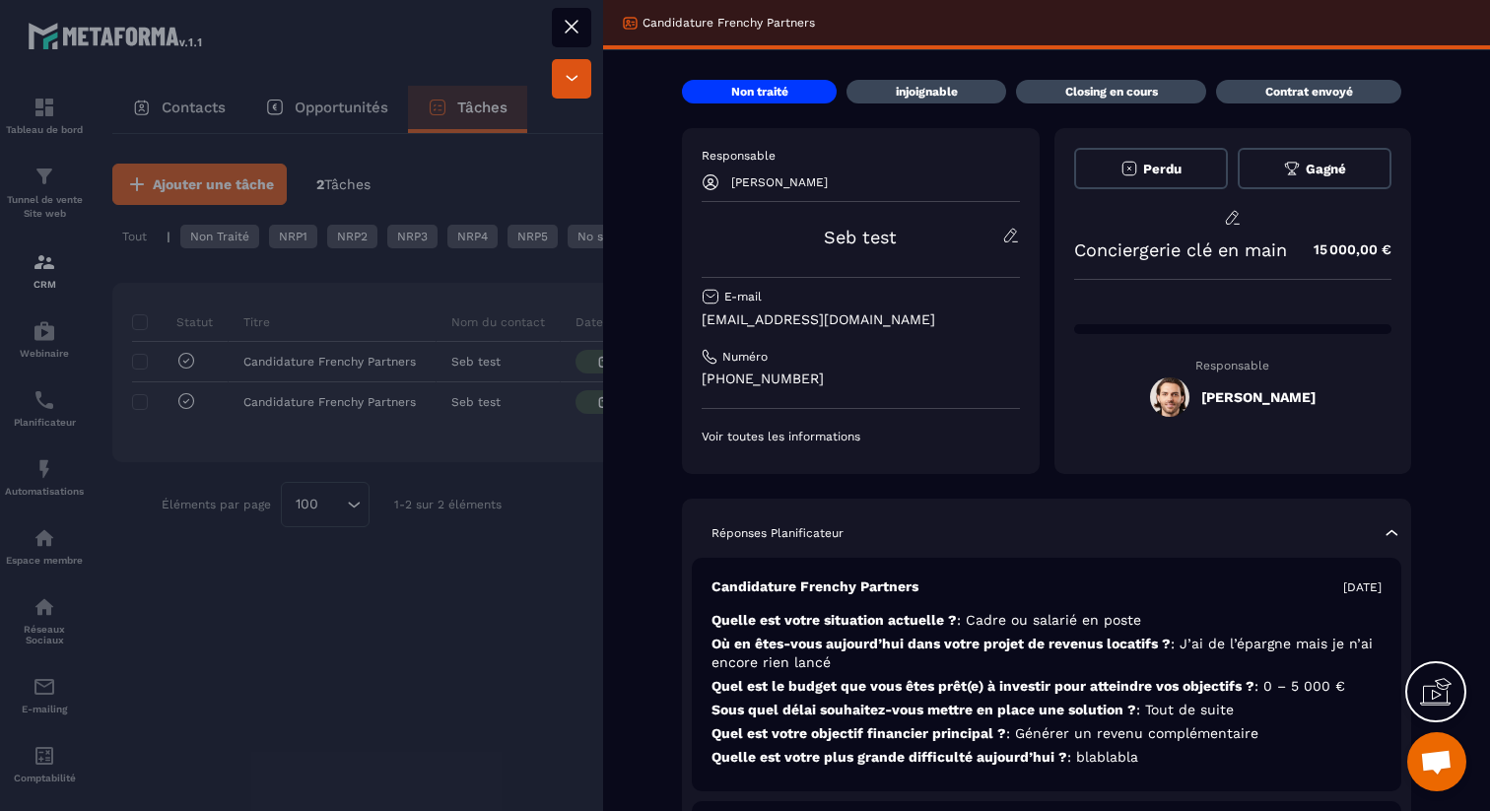 Image resolution: width=1490 pixels, height=811 pixels. Describe the element at coordinates (1047, 686) in the screenshot. I see `p: Quel est le budget que vous êtes prêt(e) à investir pour atteindre vos objectifs ?` at that location.